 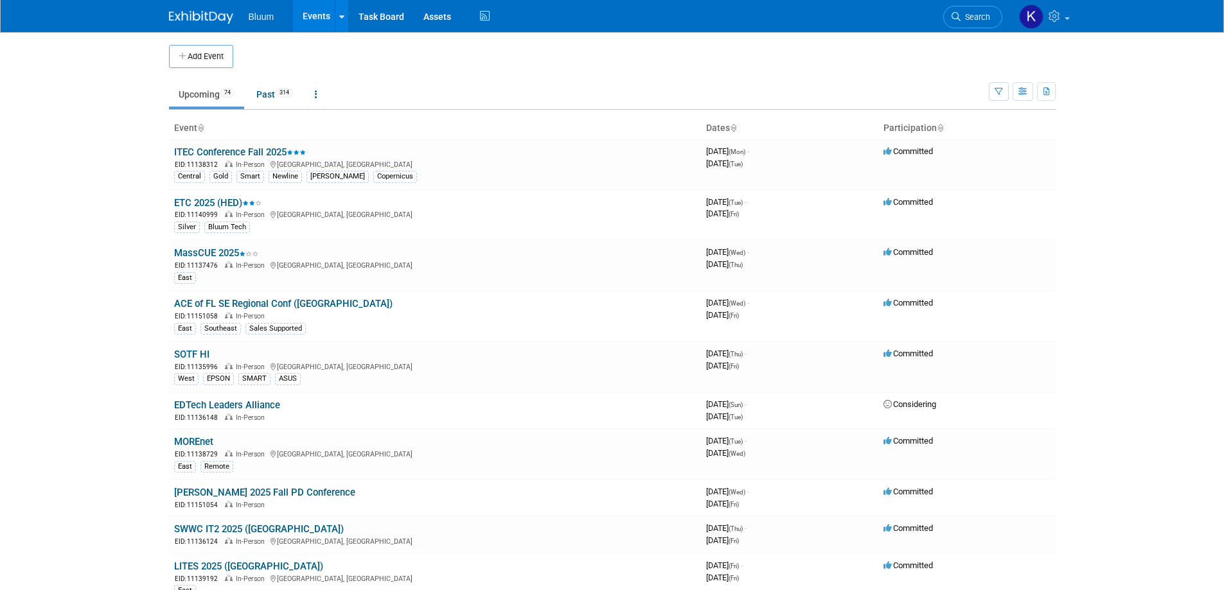 What do you see at coordinates (199, 265) in the screenshot?
I see `span: EID: 11137476` at bounding box center [199, 265].